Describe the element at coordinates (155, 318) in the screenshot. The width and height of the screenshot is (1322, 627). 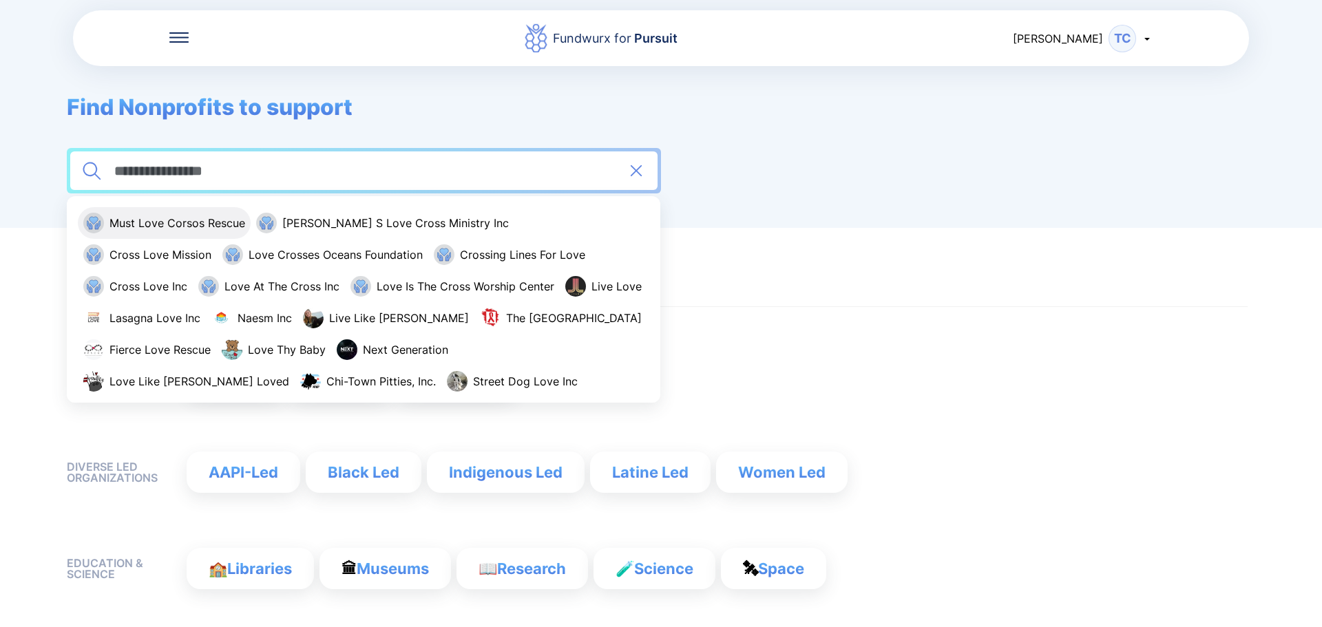
I see `span: Lasagna Love Inc` at that location.